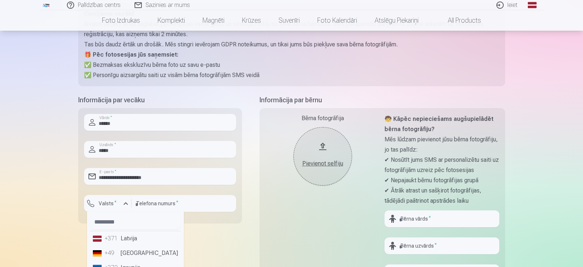  Describe the element at coordinates (108, 204) in the screenshot. I see `button: Valsts*` at that location.